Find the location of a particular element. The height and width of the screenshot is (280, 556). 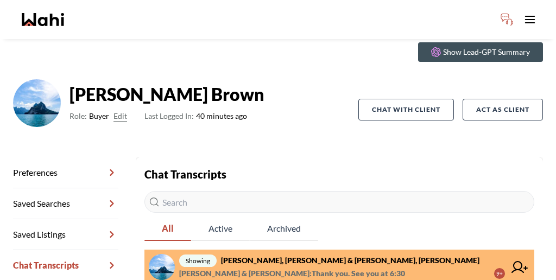

button: All is located at coordinates (168, 229).